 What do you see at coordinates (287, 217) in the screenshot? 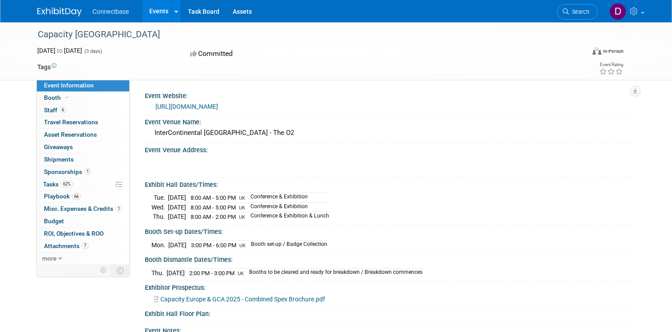
I see `td: Conference & Exhibition & Lunch` at bounding box center [287, 217].